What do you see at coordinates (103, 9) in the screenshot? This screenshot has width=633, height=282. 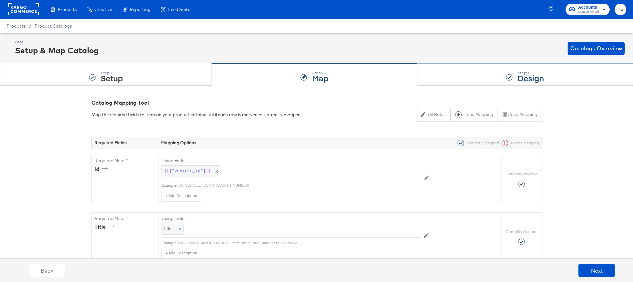 I see `span: Creative` at bounding box center [103, 9].